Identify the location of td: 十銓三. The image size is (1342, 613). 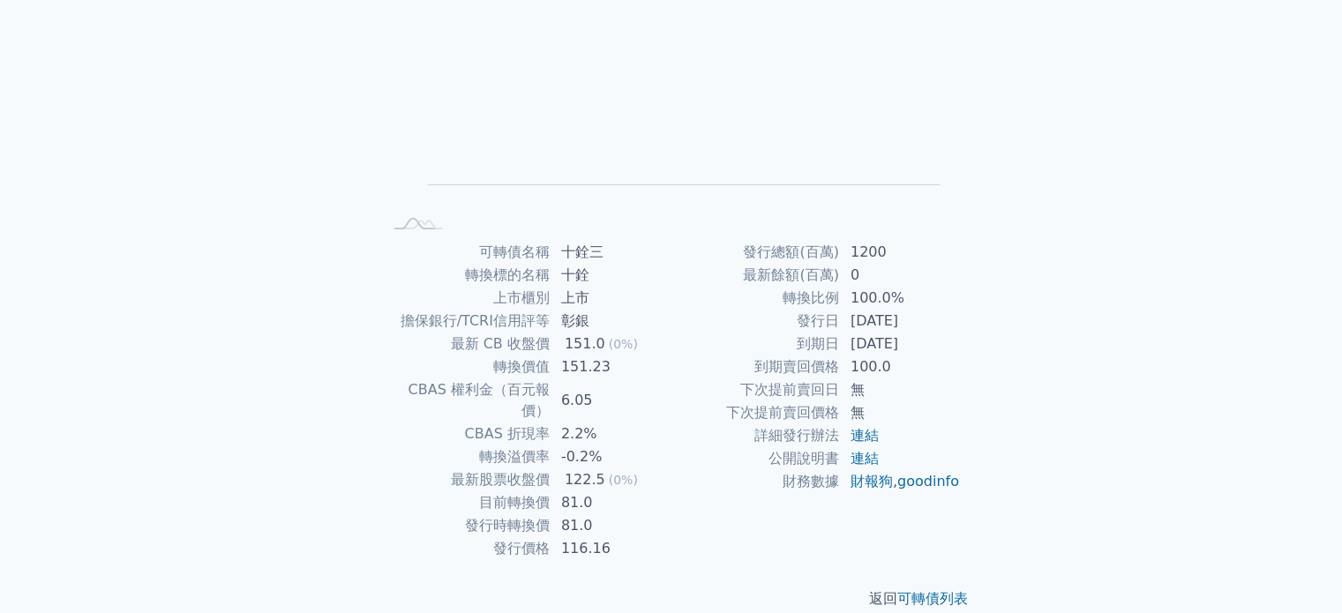
(611, 252).